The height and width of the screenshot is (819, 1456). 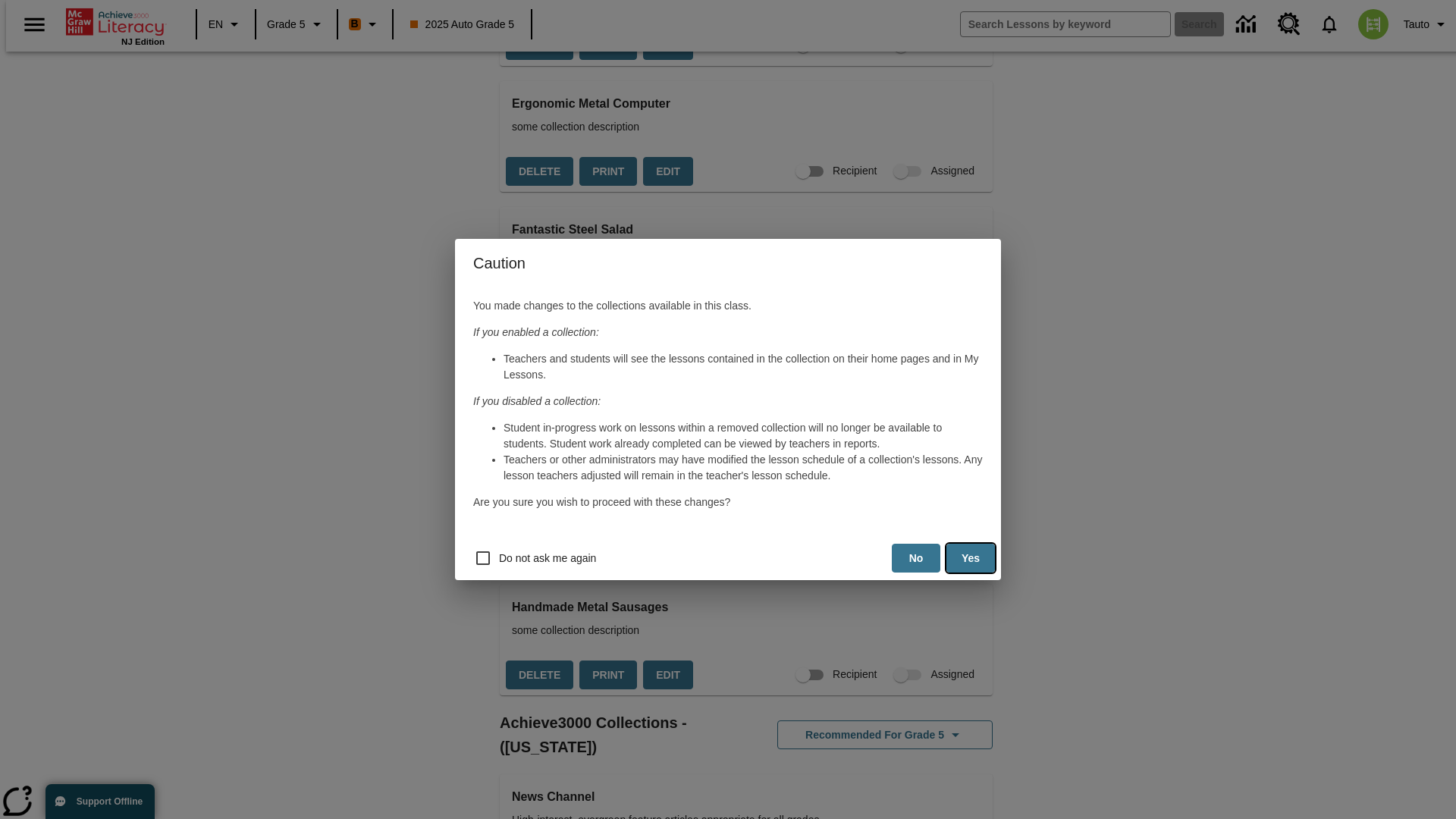 I want to click on h4: Caution, so click(x=728, y=263).